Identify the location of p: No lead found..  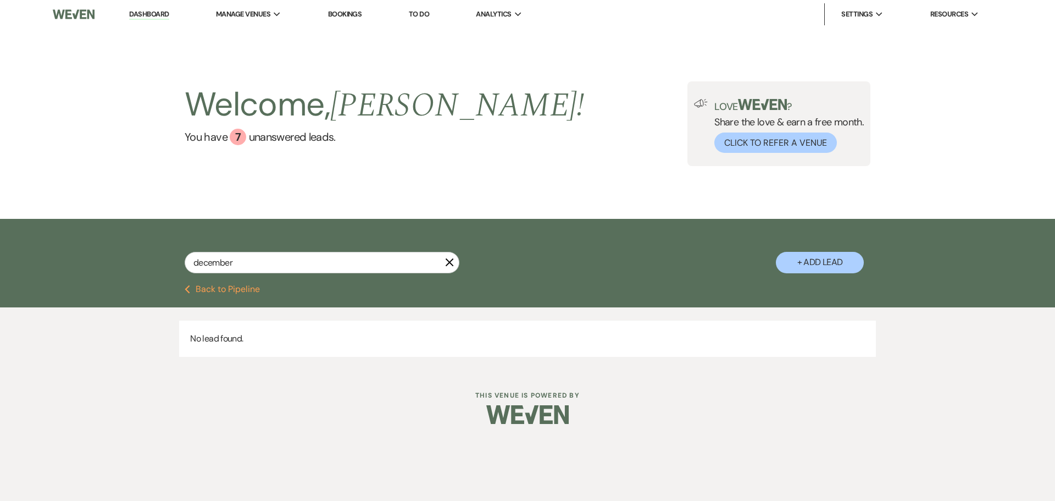
(527, 338).